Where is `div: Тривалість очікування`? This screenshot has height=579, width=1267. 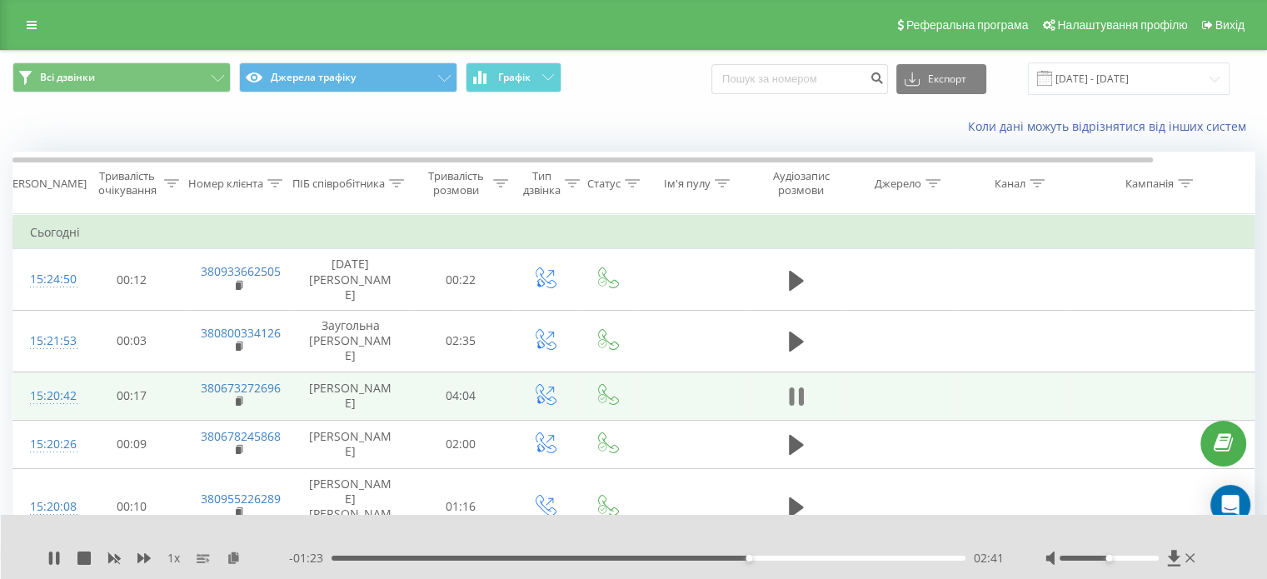 div: Тривалість очікування is located at coordinates (127, 183).